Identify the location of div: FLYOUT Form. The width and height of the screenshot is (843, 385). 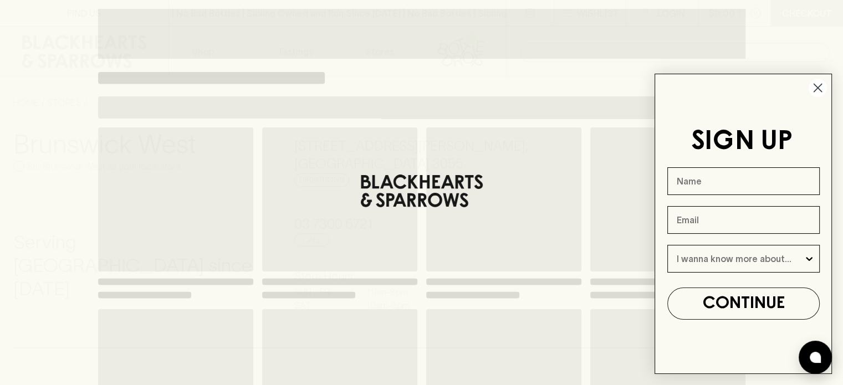
(743, 224).